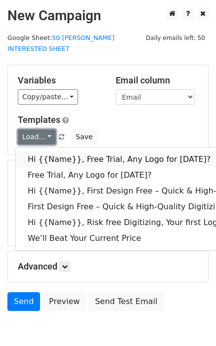 This screenshot has height=346, width=216. Describe the element at coordinates (157, 81) in the screenshot. I see `h5: Email column` at that location.